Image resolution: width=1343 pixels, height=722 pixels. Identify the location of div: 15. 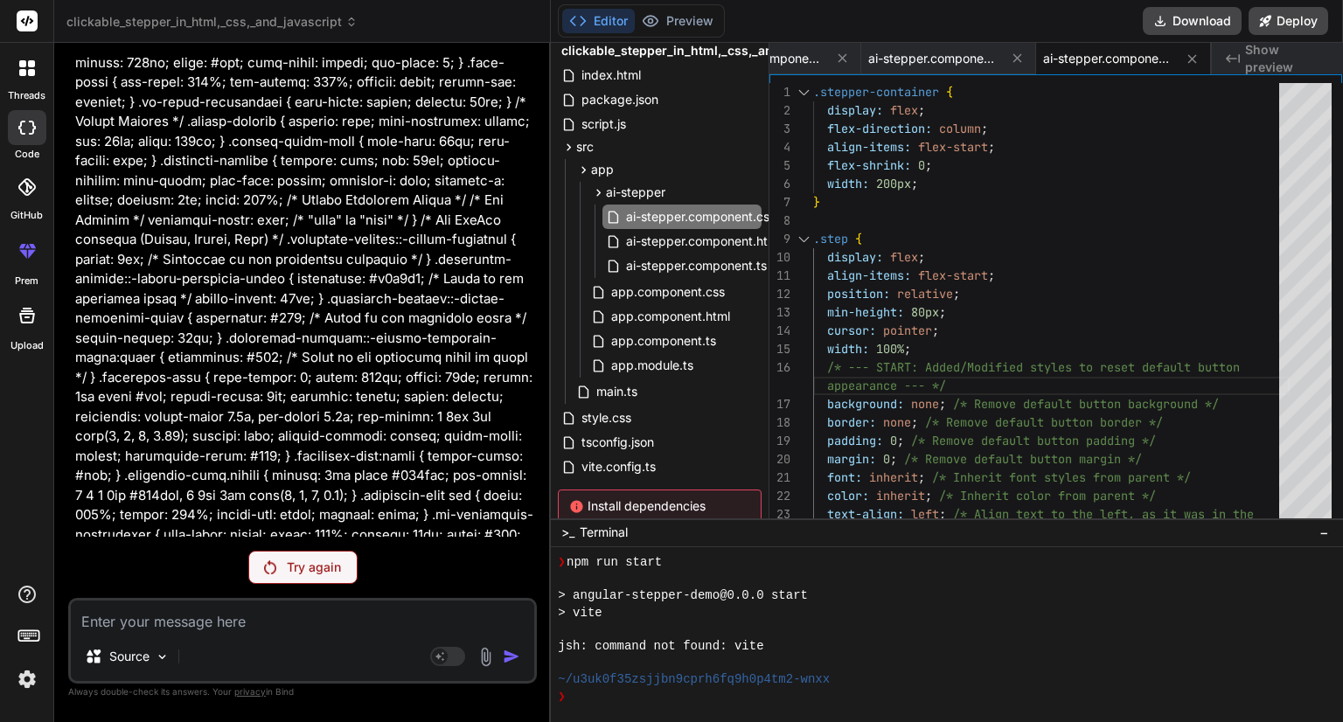
(780, 349).